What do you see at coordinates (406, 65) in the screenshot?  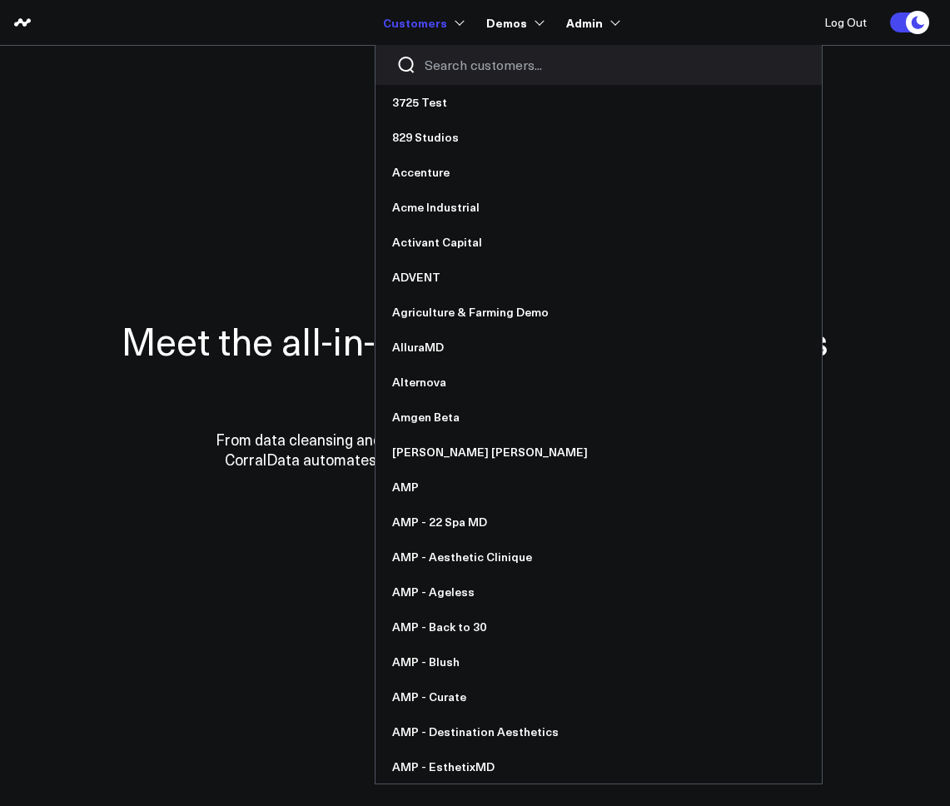 I see `button: Search customers button` at bounding box center [406, 65].